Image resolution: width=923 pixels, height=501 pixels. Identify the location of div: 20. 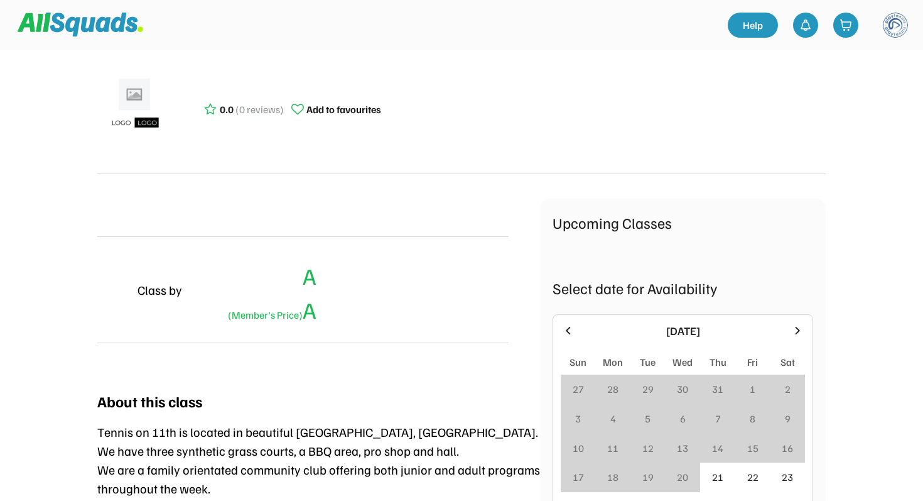
(683, 477).